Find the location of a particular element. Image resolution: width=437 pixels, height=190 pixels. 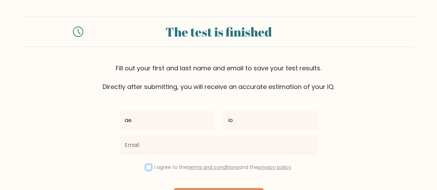

input: Last name is located at coordinates (270, 120).